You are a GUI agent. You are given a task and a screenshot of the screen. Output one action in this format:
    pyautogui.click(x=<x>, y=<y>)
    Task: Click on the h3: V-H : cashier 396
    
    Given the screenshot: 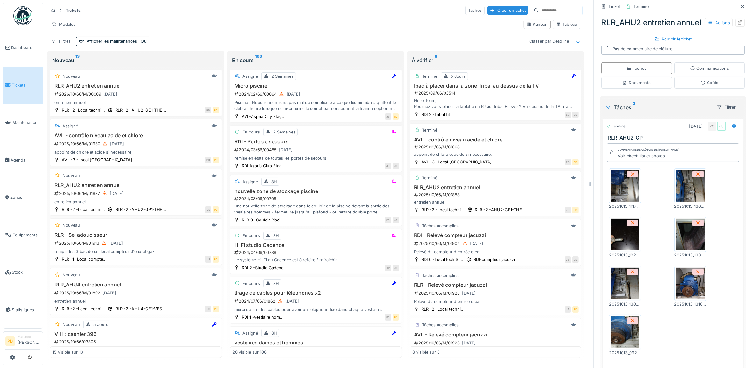 What is the action you would take?
    pyautogui.click(x=136, y=334)
    